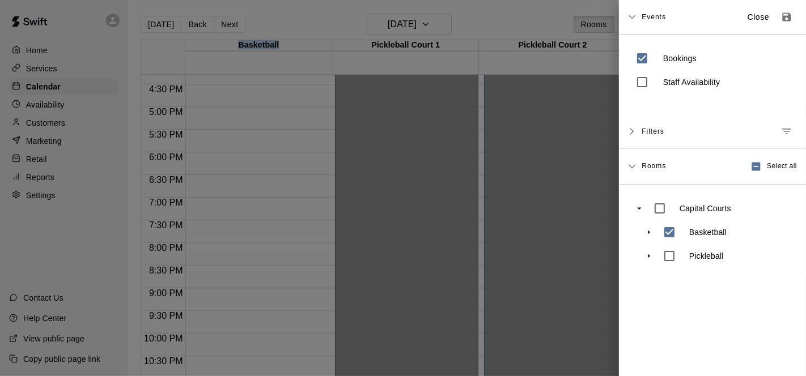 The height and width of the screenshot is (376, 806). I want to click on p: Basketball, so click(708, 232).